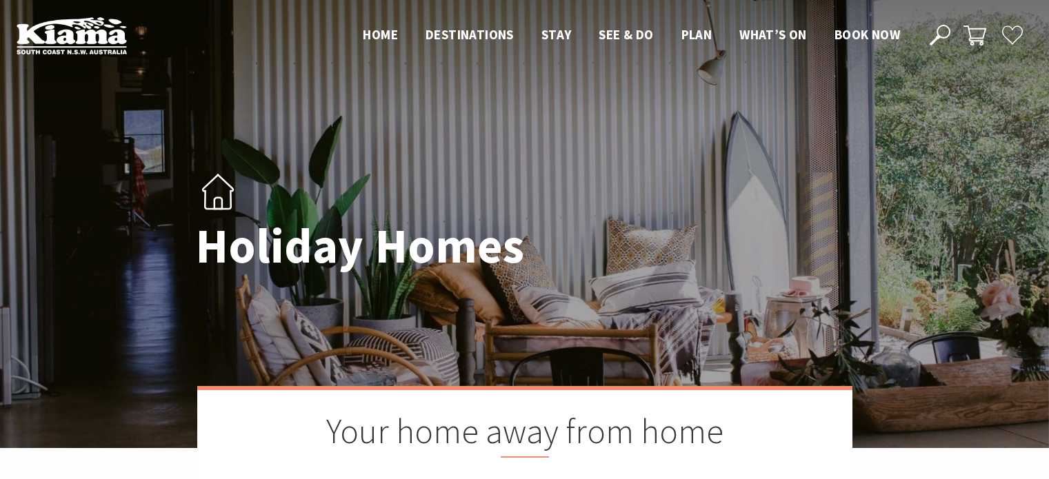  I want to click on img: Kiama Logo, so click(72, 35).